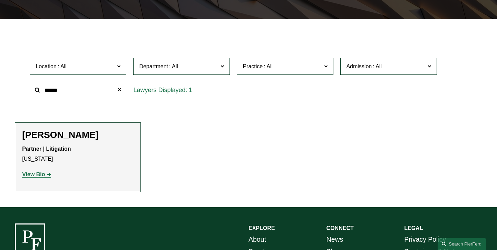 The width and height of the screenshot is (497, 250). Describe the element at coordinates (257, 240) in the screenshot. I see `a: About` at that location.